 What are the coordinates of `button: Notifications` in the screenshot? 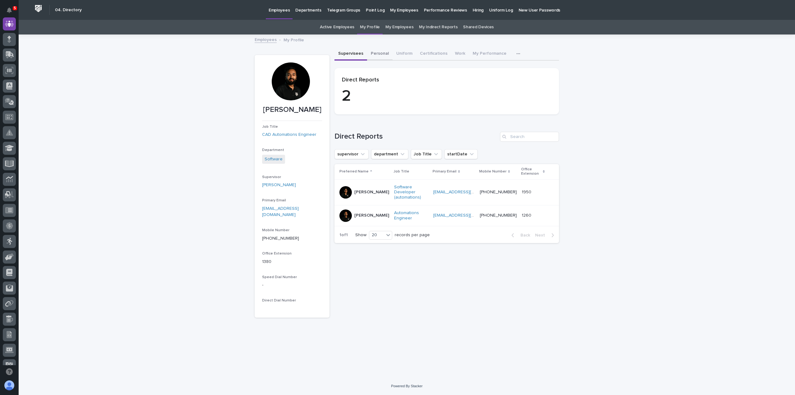 It's located at (9, 10).